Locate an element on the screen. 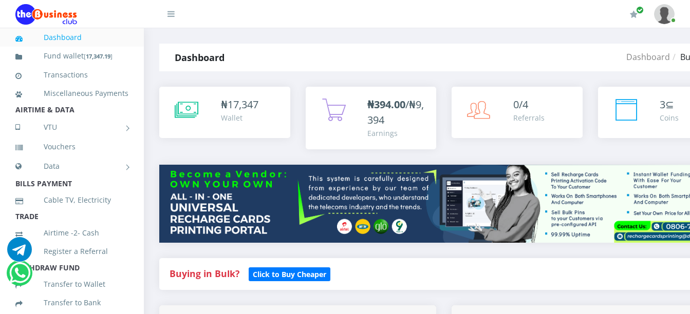 This screenshot has width=690, height=314. span: 17,347 is located at coordinates (243, 104).